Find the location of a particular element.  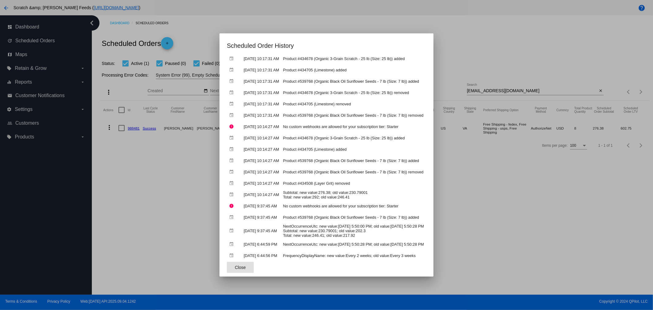

td: Subtotal: new value:276.38; old value:230.79001 Total: new value:292; old value:246.41 is located at coordinates (353, 194).